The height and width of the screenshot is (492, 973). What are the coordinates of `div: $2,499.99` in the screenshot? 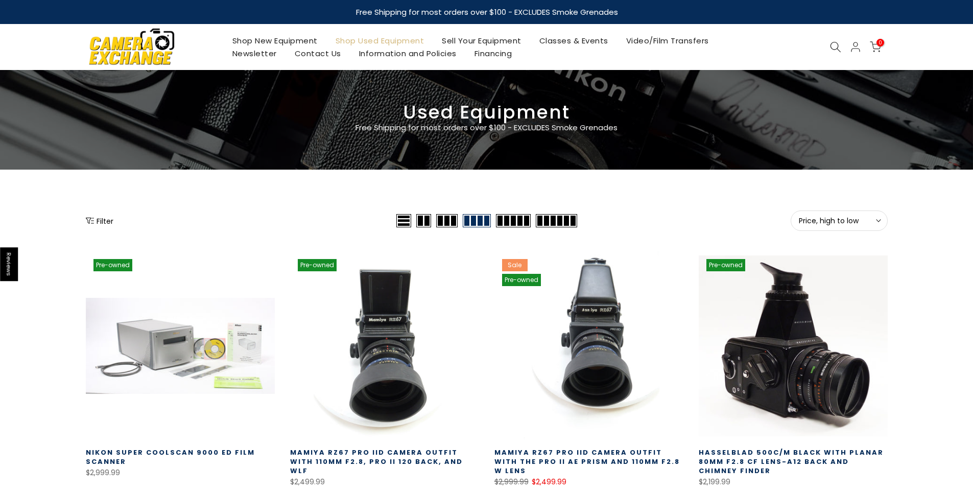 It's located at (385, 482).